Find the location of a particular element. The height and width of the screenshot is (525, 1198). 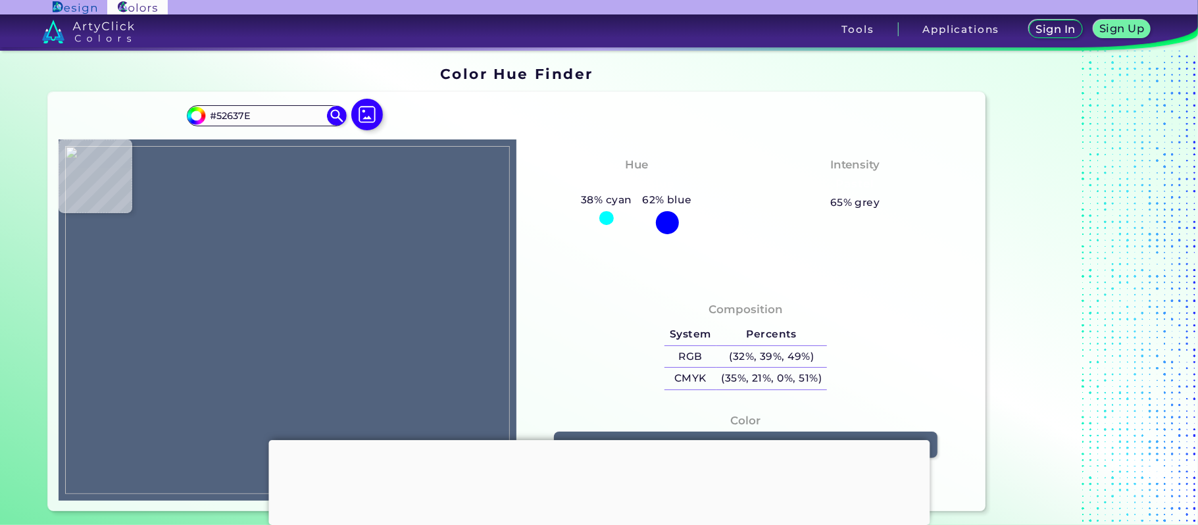

a: Sign In is located at coordinates (1056, 29).